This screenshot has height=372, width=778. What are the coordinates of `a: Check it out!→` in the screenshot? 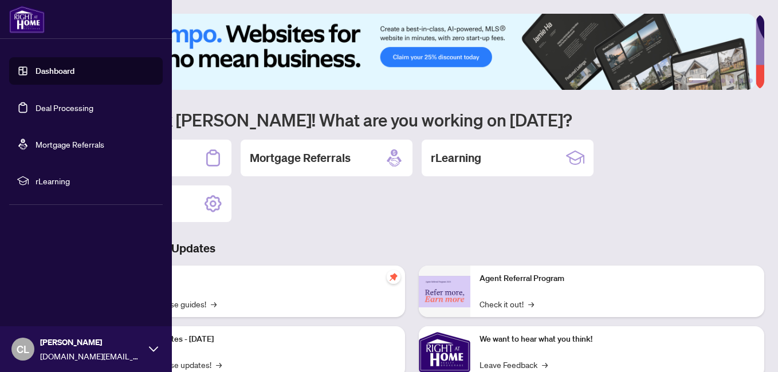 It's located at (506, 304).